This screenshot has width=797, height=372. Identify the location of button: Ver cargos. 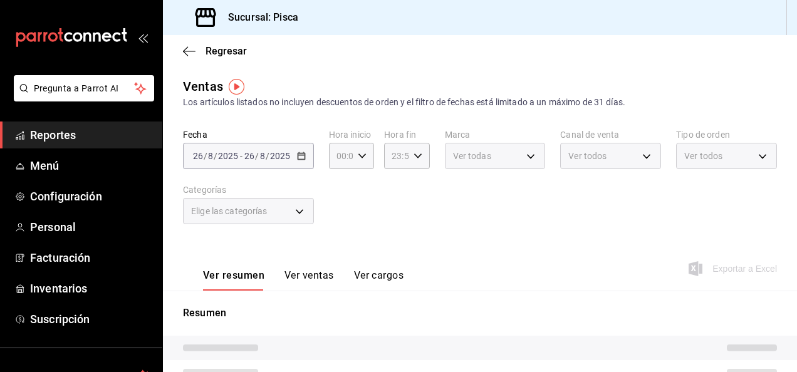
(379, 280).